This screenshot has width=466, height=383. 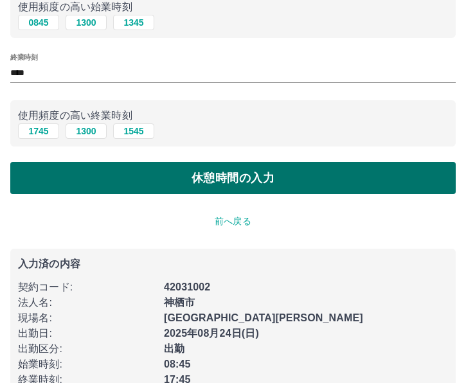 I want to click on button: 0845, so click(x=39, y=22).